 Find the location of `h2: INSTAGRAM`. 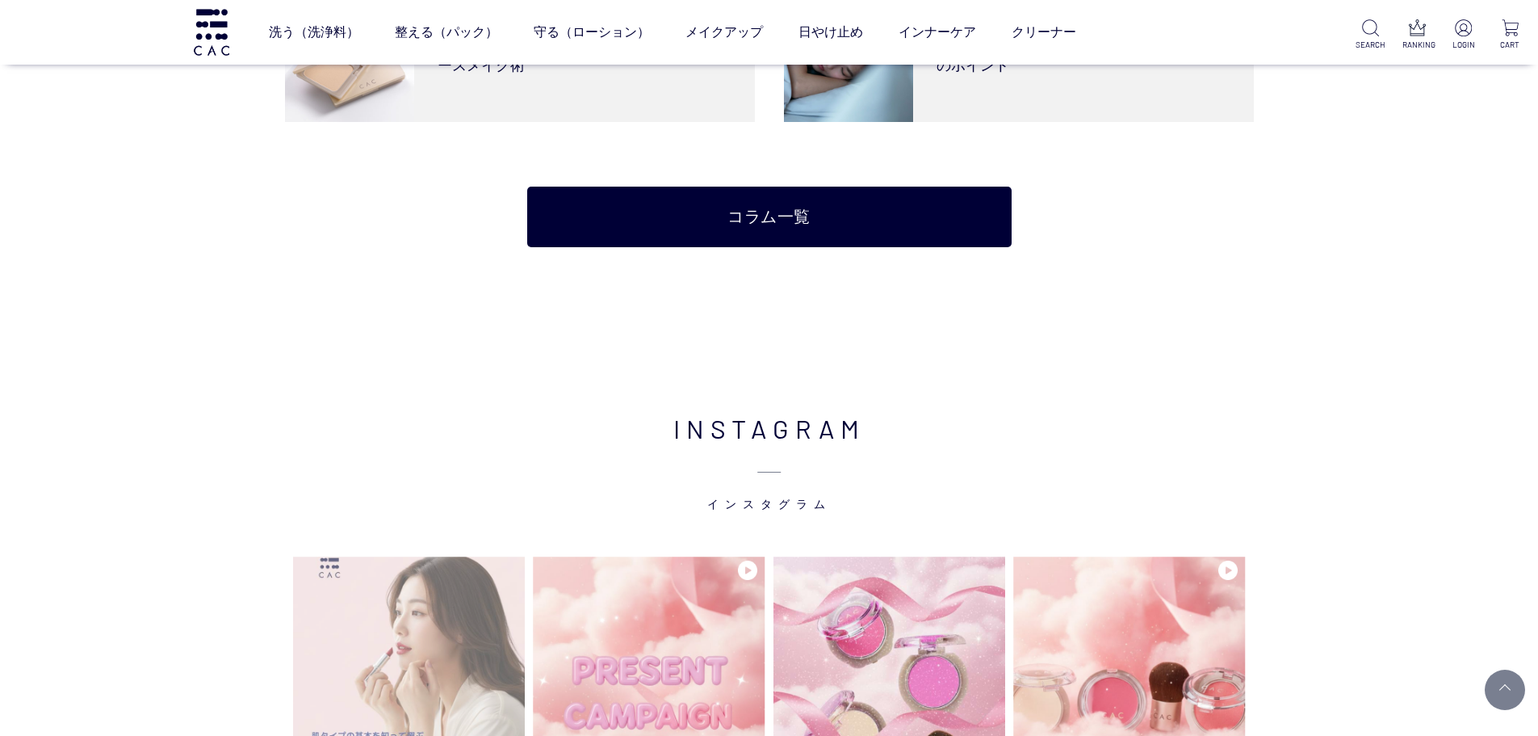

h2: INSTAGRAM is located at coordinates (769, 460).